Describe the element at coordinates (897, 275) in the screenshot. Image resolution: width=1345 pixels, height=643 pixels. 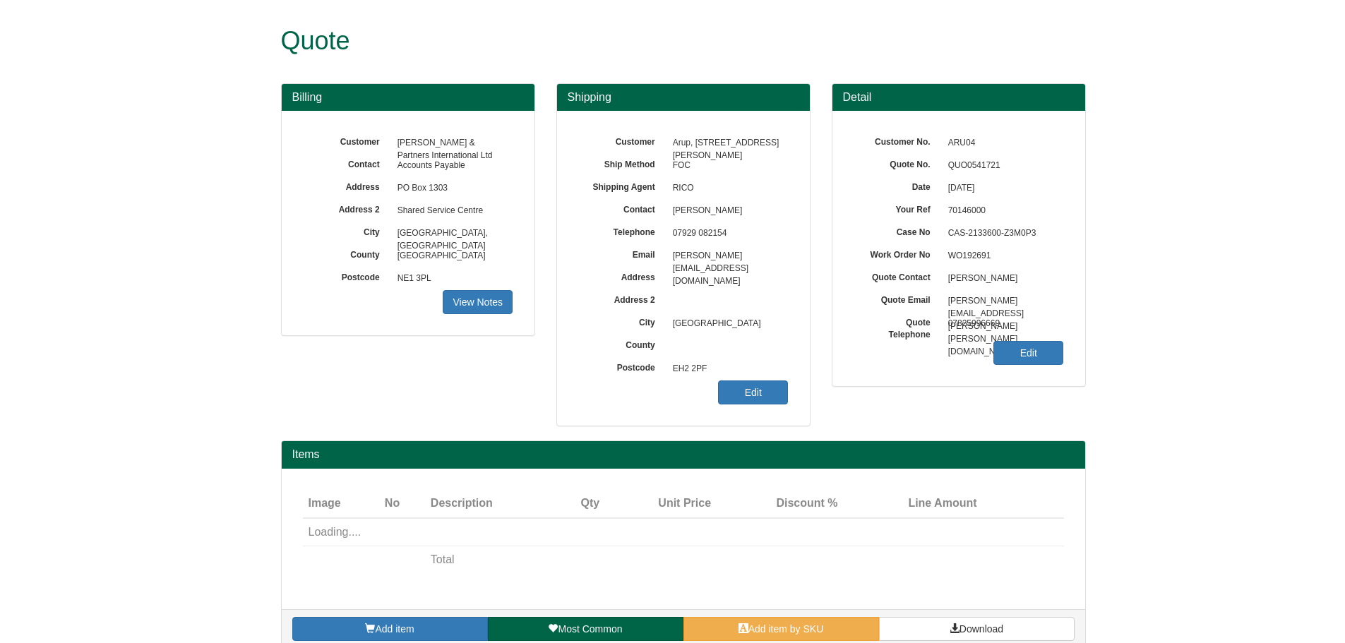
I see `label: Quote Contact` at that location.